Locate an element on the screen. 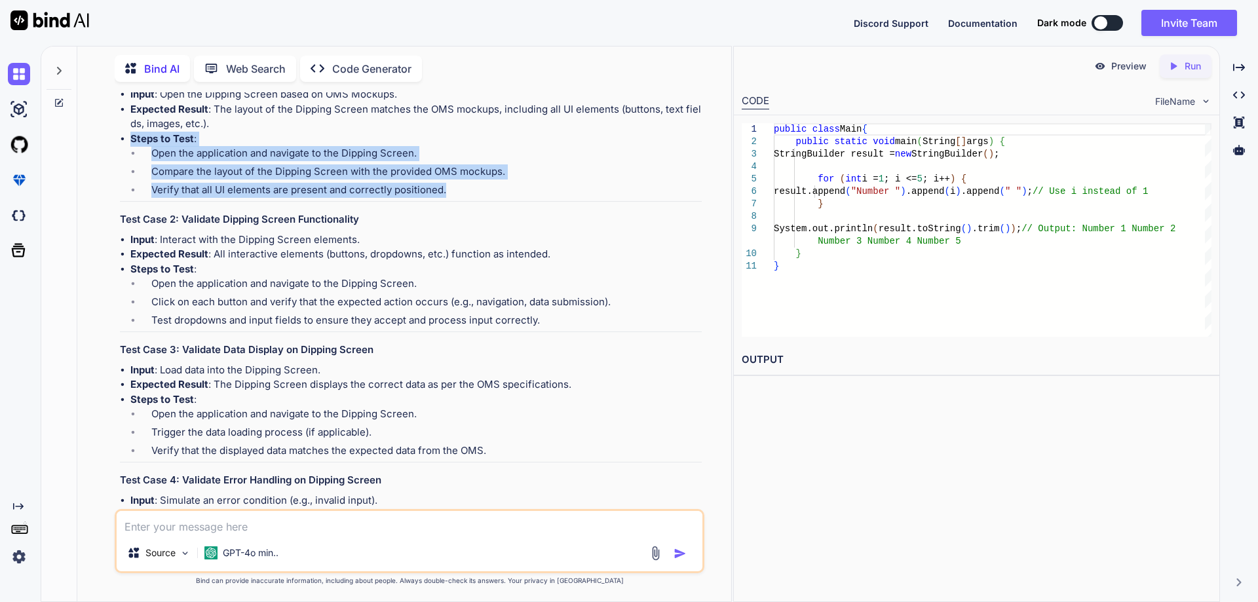  span: Discord Support is located at coordinates (891, 23).